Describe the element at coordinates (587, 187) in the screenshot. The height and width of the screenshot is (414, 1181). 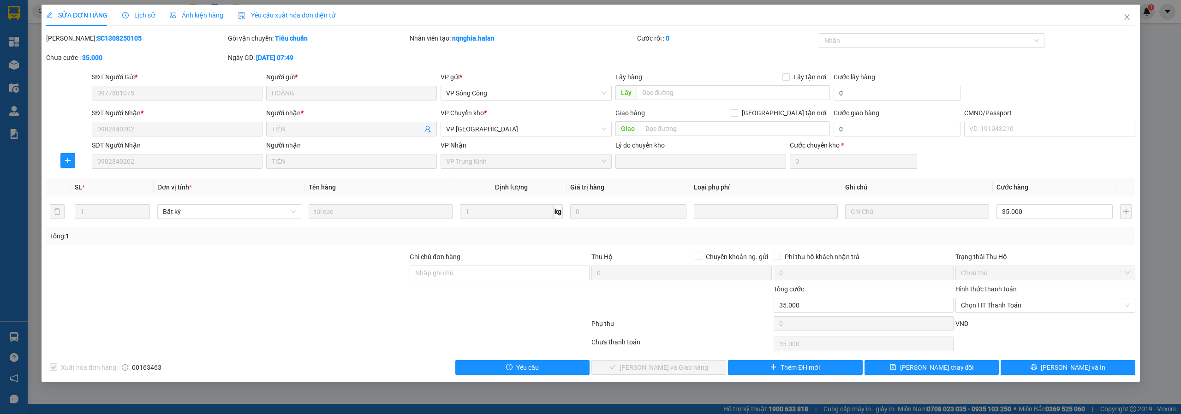
I see `span: Giá trị hàng` at that location.